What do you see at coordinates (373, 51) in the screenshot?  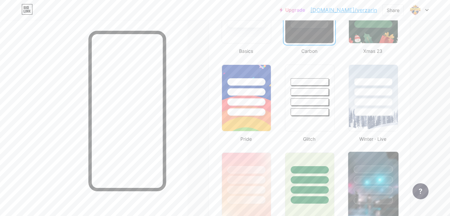 I see `div: Xmas 23` at bounding box center [373, 51].